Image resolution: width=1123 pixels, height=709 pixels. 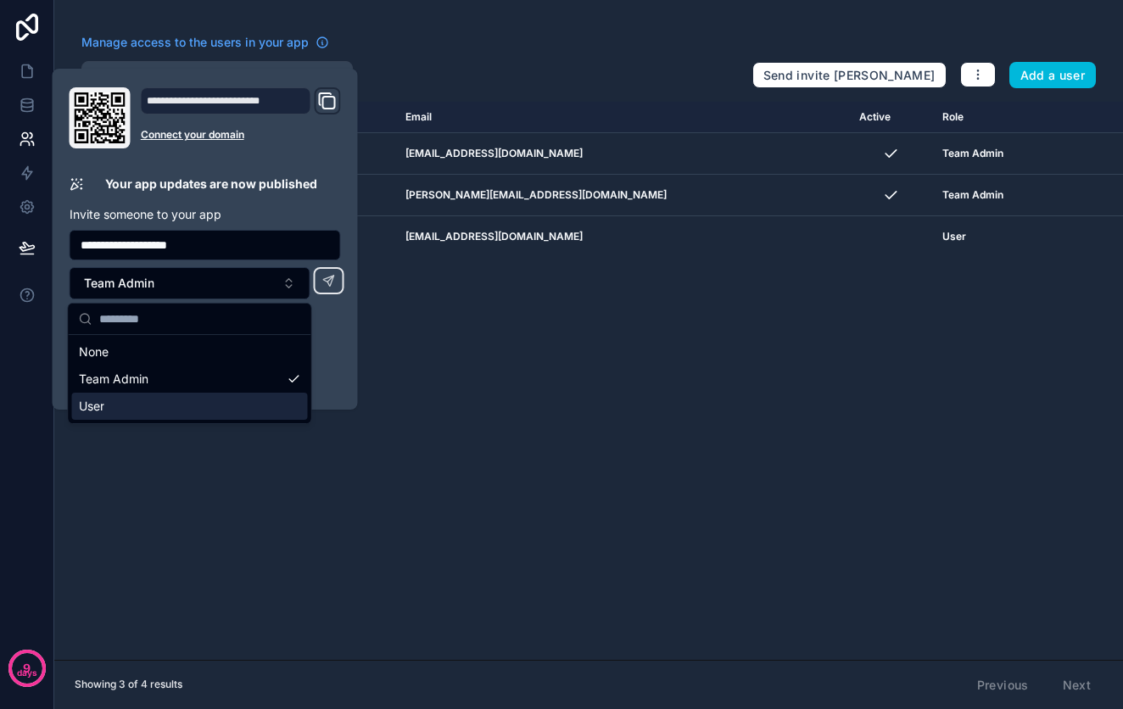 What do you see at coordinates (211, 184) in the screenshot?
I see `p: Your app updates are now published` at bounding box center [211, 184].